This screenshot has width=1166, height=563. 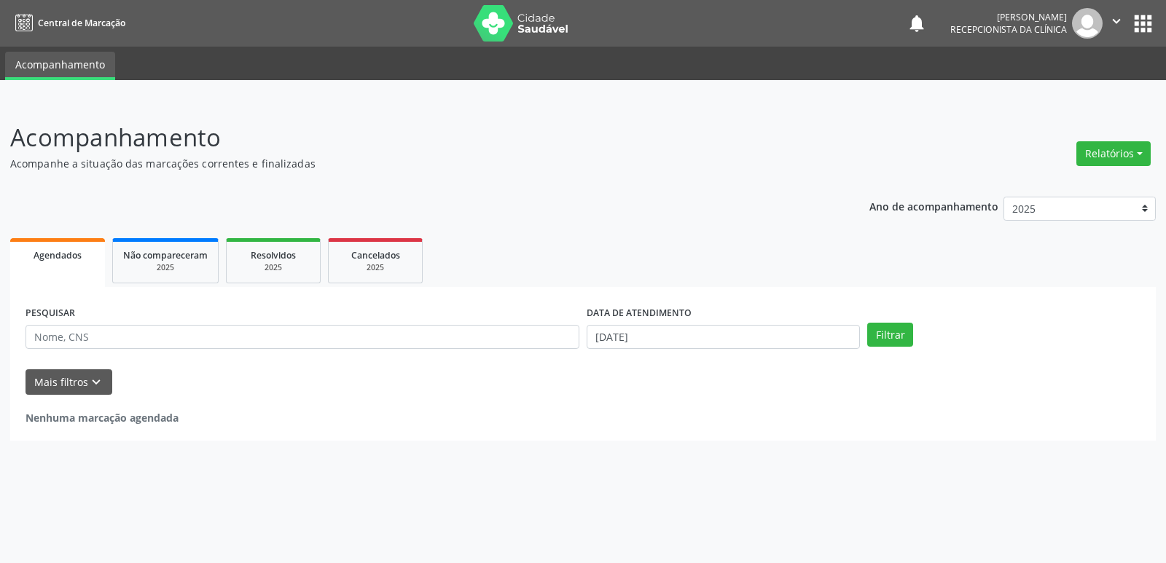 I want to click on a: Acompanhamento, so click(x=60, y=66).